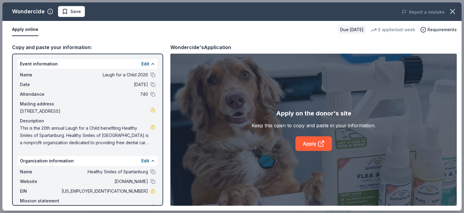 The width and height of the screenshot is (464, 213). What do you see at coordinates (88, 47) in the screenshot?
I see `div: Copy and paste your information:` at bounding box center [88, 47].